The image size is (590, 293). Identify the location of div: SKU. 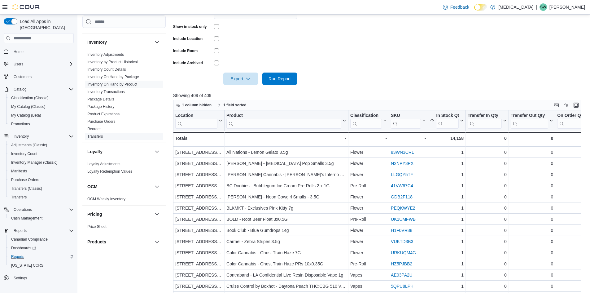
(406, 116).